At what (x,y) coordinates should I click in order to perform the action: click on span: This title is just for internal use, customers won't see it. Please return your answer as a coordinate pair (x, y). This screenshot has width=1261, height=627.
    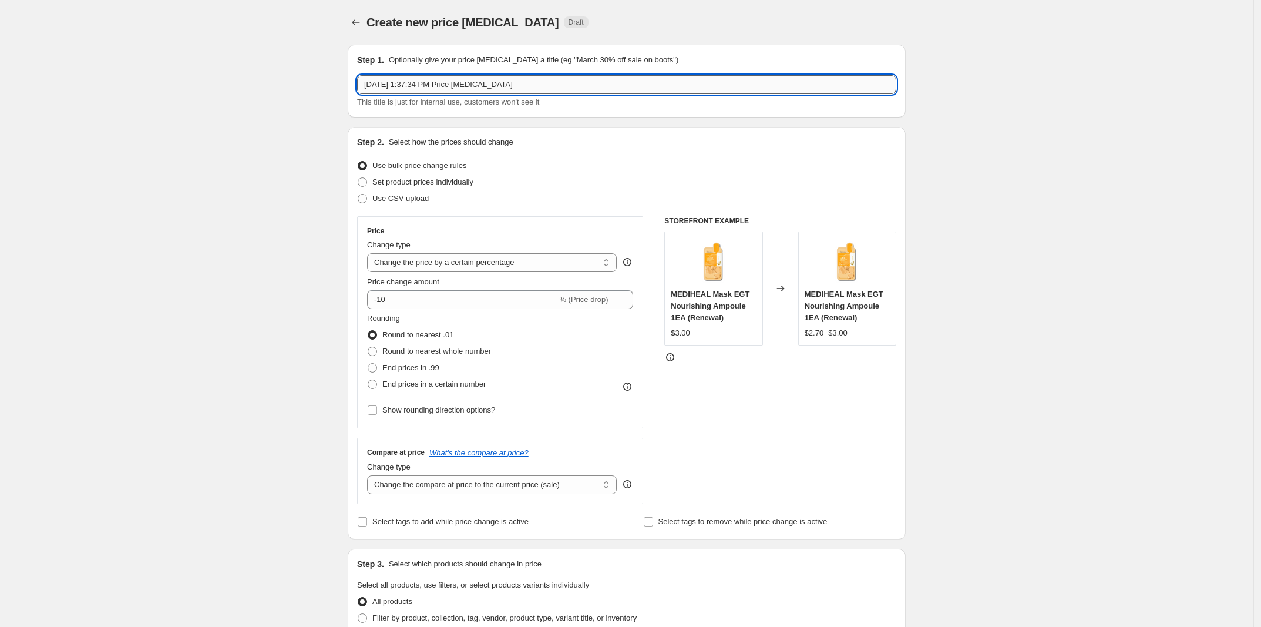
    Looking at the image, I should click on (448, 102).